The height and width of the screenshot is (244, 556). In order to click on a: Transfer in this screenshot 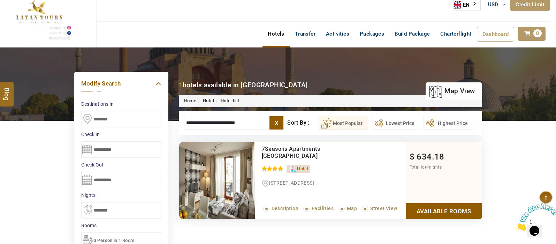, I will do `click(305, 34)`.